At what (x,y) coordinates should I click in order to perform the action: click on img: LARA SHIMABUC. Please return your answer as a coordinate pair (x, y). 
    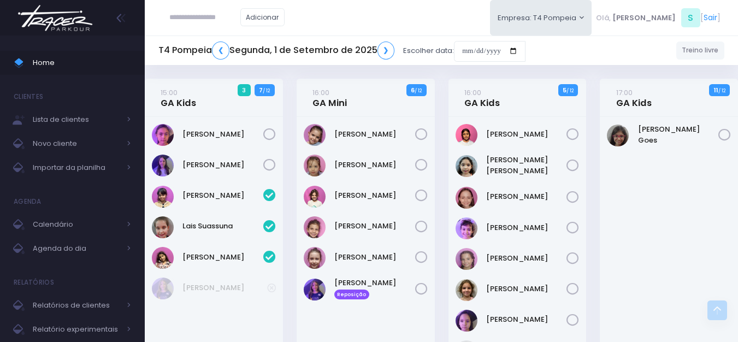
    Looking at the image, I should click on (315, 135).